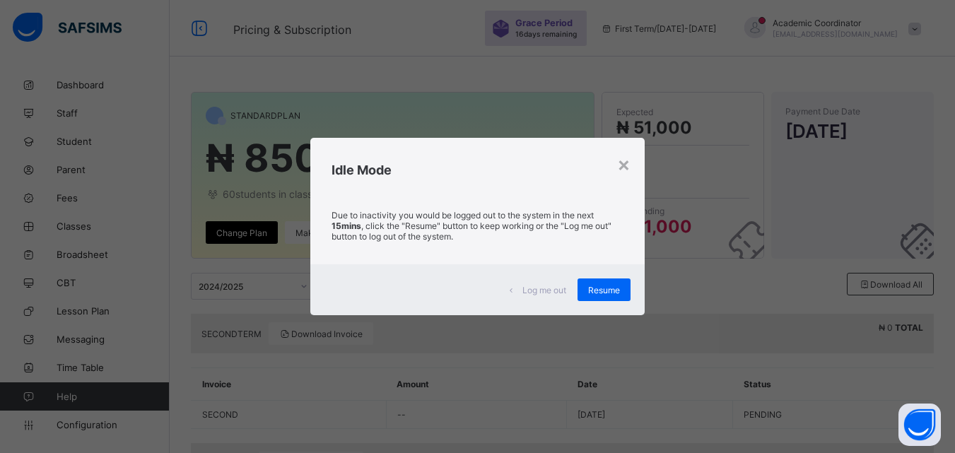 This screenshot has width=955, height=453. I want to click on h2: Idle Mode, so click(477, 170).